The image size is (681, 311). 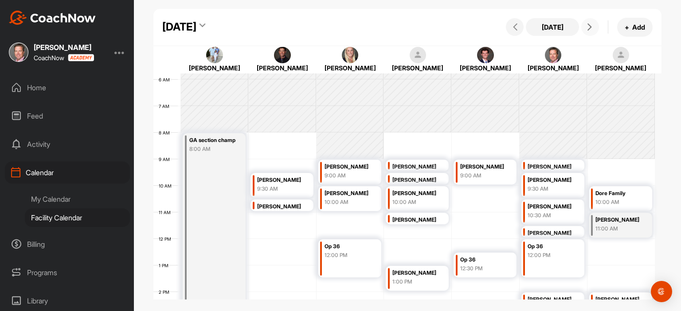 I want to click on div: Open Intercom Messenger, so click(x=661, y=292).